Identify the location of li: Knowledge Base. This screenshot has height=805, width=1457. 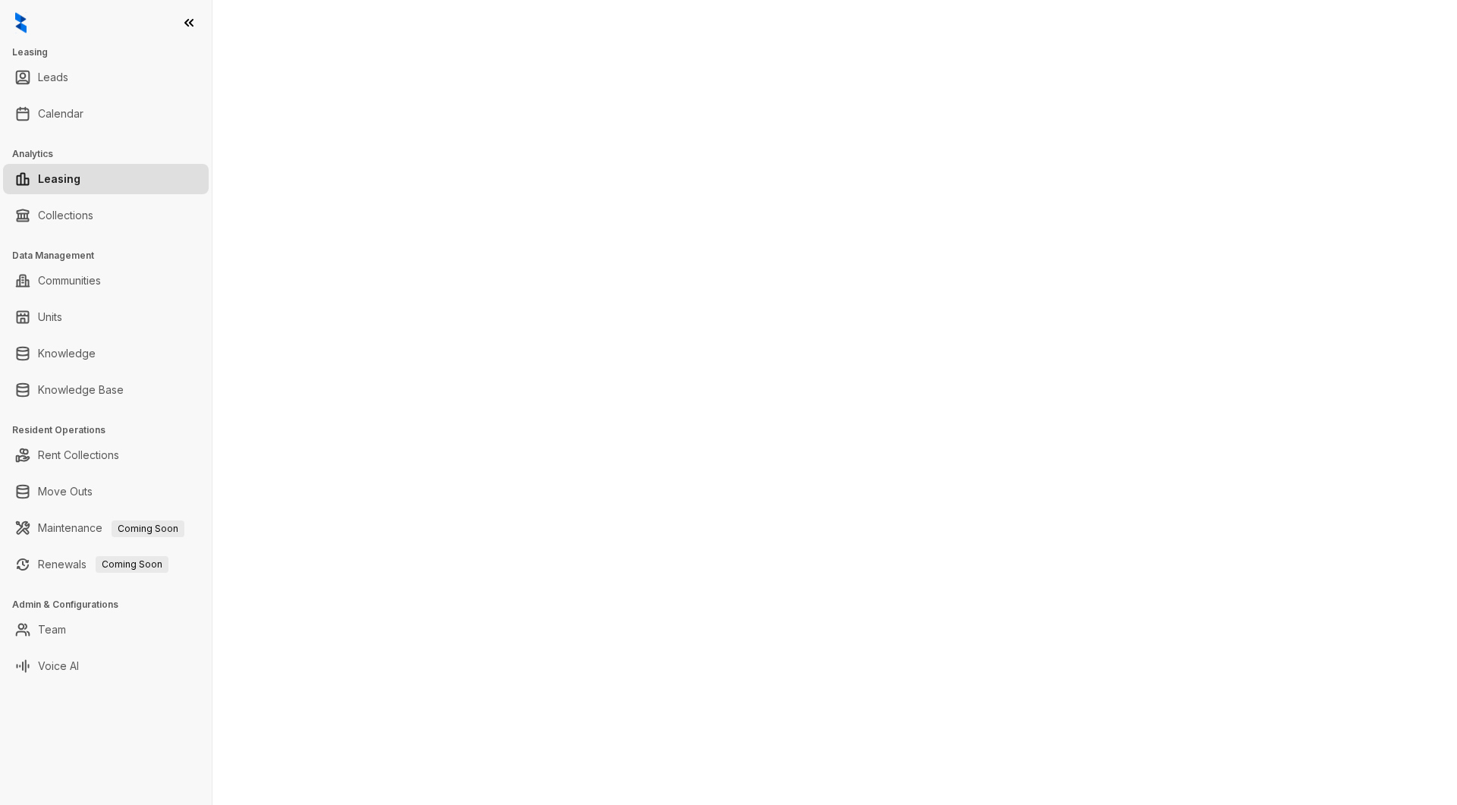
(106, 390).